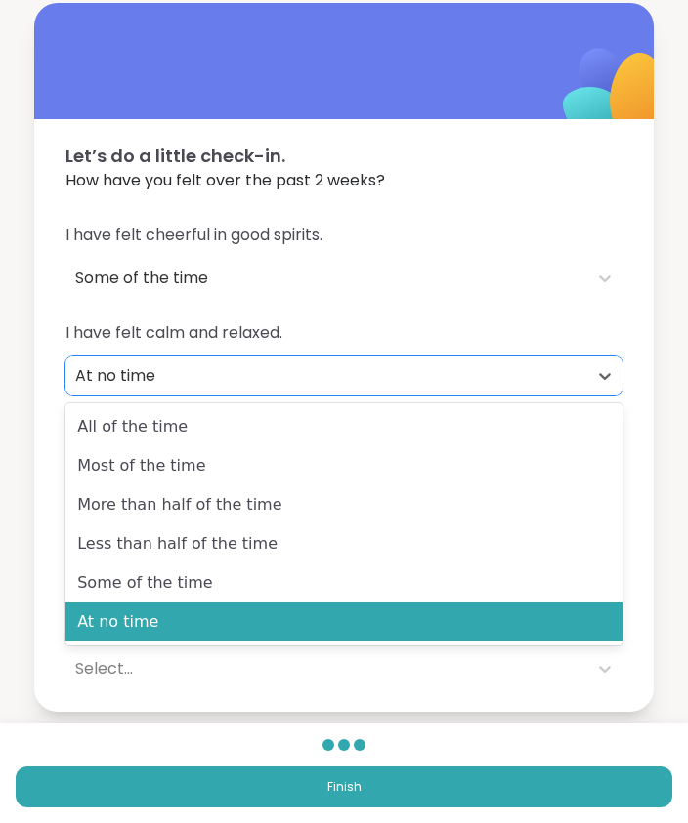 The height and width of the screenshot is (823, 688). Describe the element at coordinates (344, 235) in the screenshot. I see `span: I have felt cheerful in good spirits.` at that location.